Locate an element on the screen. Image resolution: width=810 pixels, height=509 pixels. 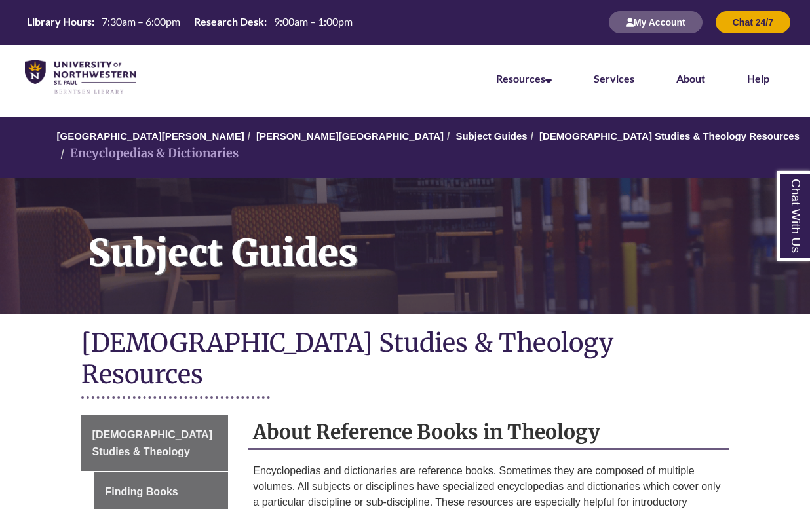
a: Resources is located at coordinates (524, 78).